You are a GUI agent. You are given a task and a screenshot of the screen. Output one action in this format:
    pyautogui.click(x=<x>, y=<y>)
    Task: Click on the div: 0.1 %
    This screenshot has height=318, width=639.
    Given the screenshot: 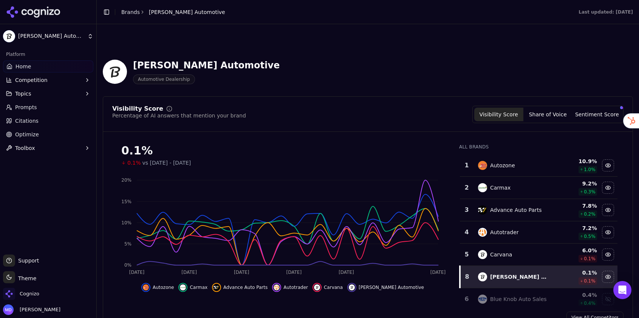 What is the action you would take?
    pyautogui.click(x=577, y=273)
    